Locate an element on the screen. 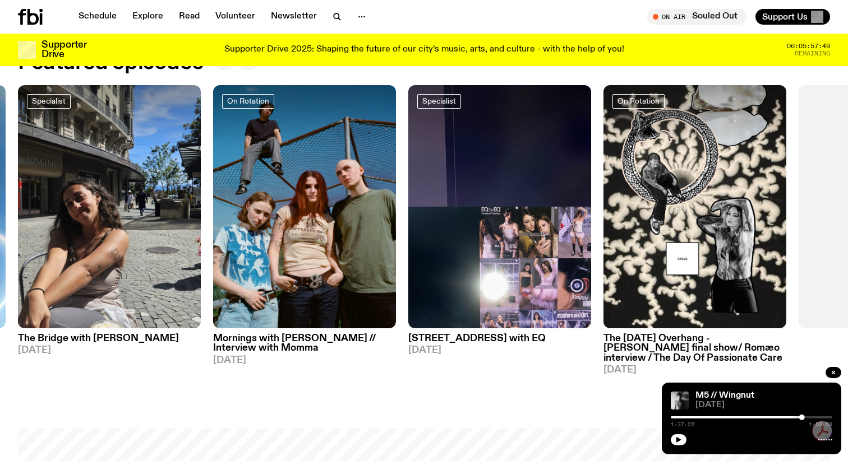  p: Supporter Drive 2025: Shaping the future of our city’s music, arts, and culture - with the help o... is located at coordinates (424, 50).